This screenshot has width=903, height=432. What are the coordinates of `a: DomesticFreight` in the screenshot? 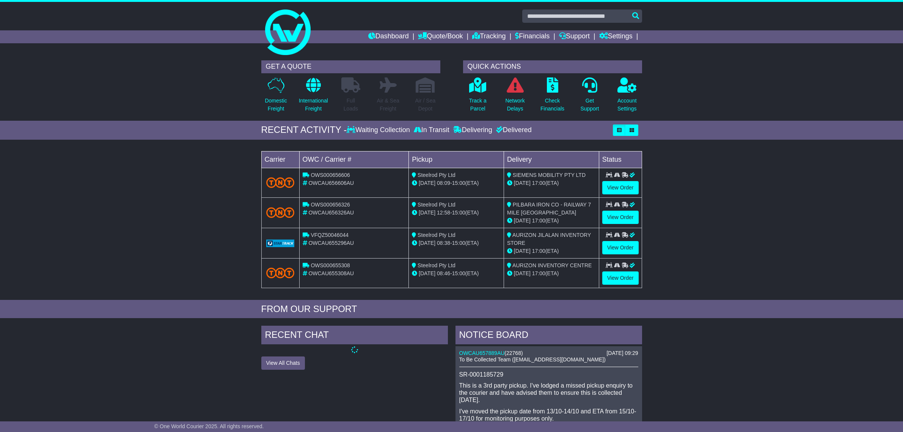 It's located at (276, 97).